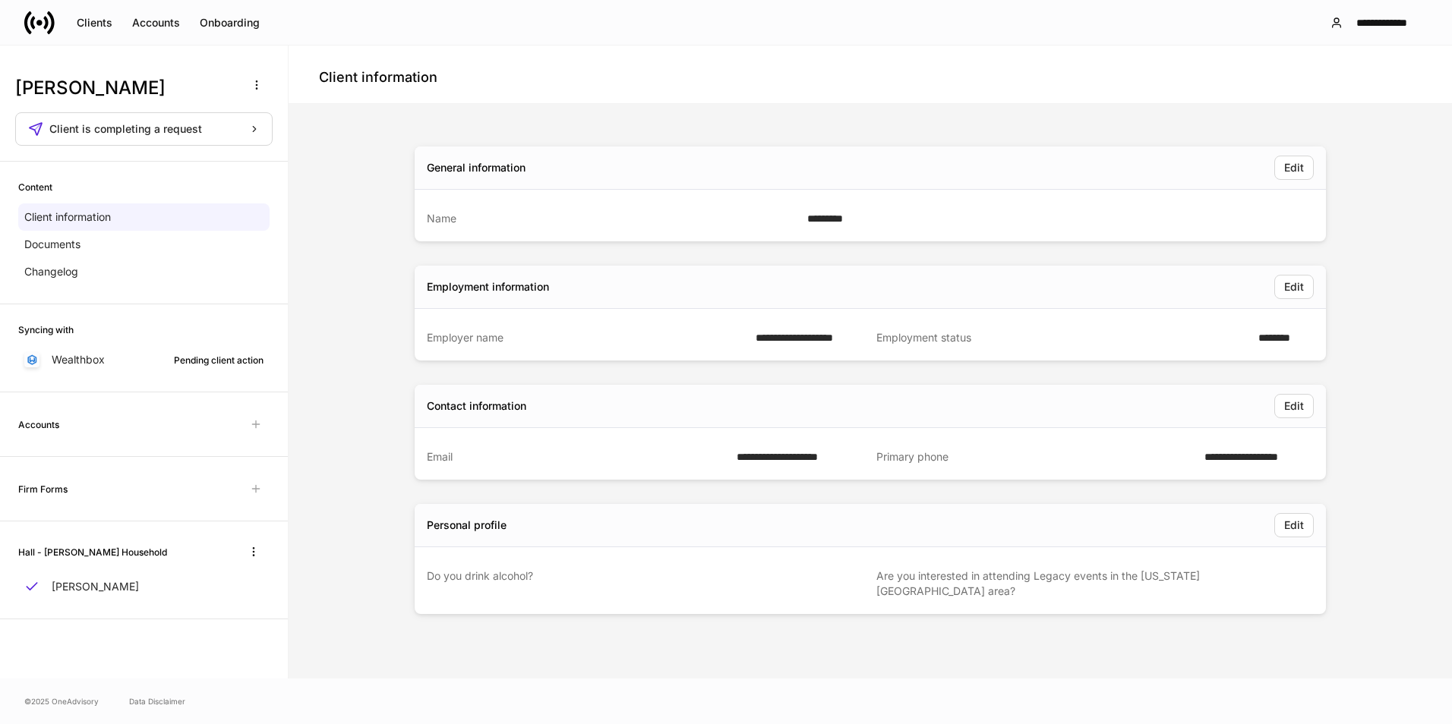 This screenshot has width=1452, height=724. Describe the element at coordinates (156, 23) in the screenshot. I see `button: Accounts` at that location.